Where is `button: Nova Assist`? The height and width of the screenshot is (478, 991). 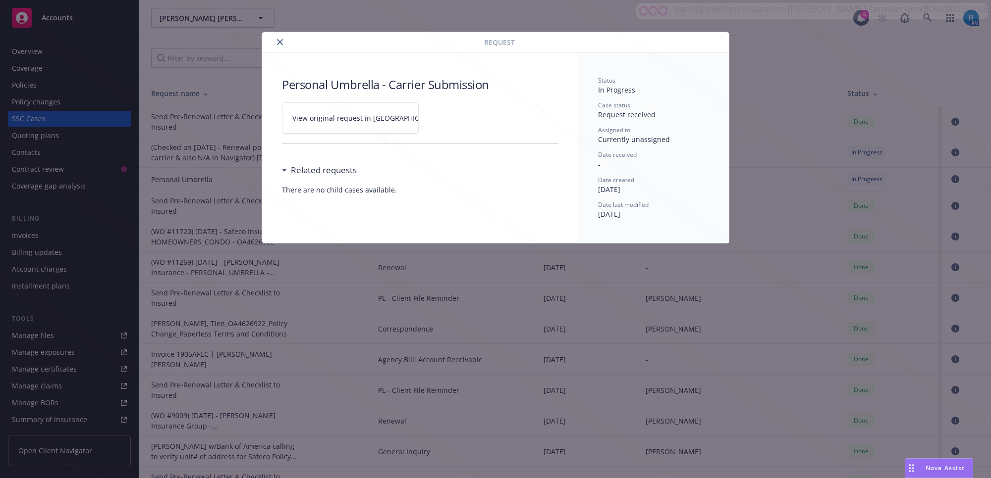
button: Nova Assist is located at coordinates (939, 469).